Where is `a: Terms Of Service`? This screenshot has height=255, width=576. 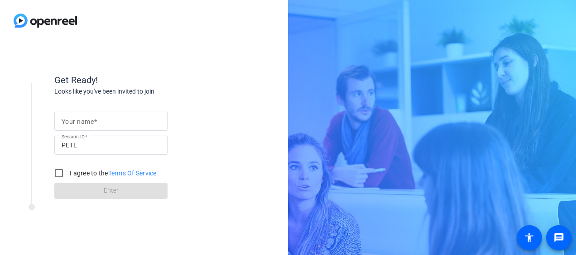
a: Terms Of Service is located at coordinates (132, 173).